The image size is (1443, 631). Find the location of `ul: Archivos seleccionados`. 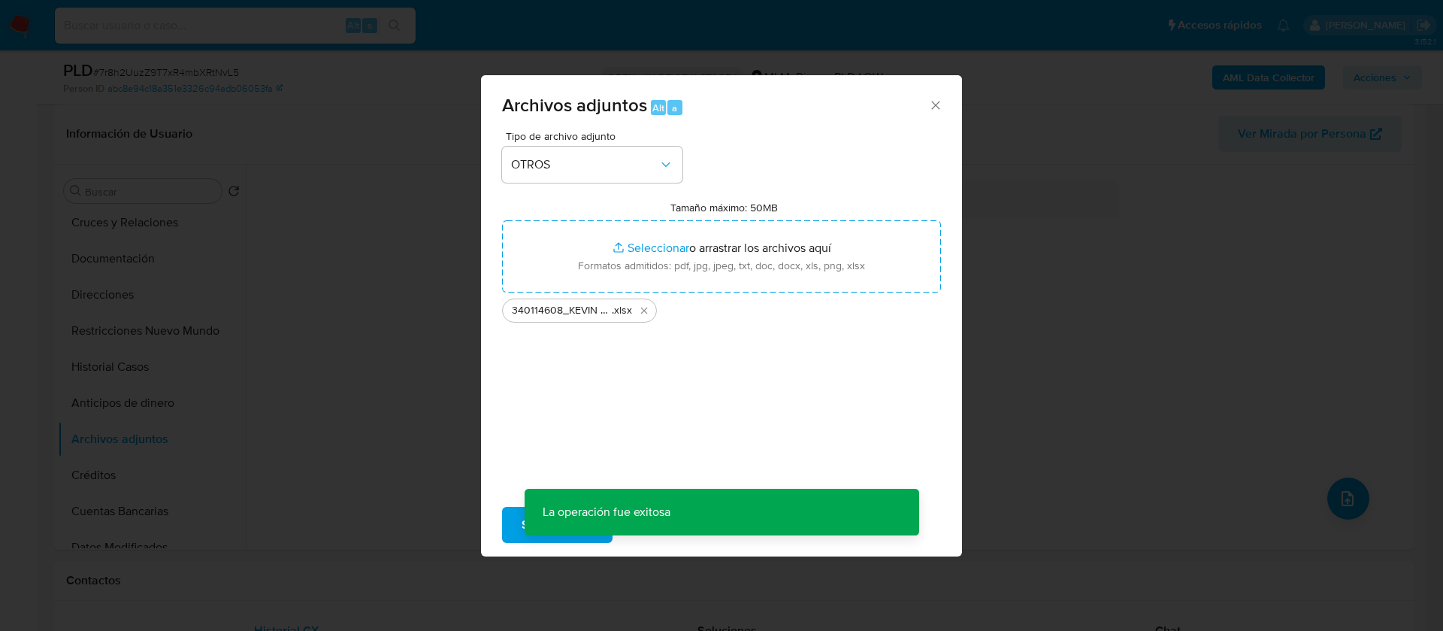

ul: Archivos seleccionados is located at coordinates (722, 307).